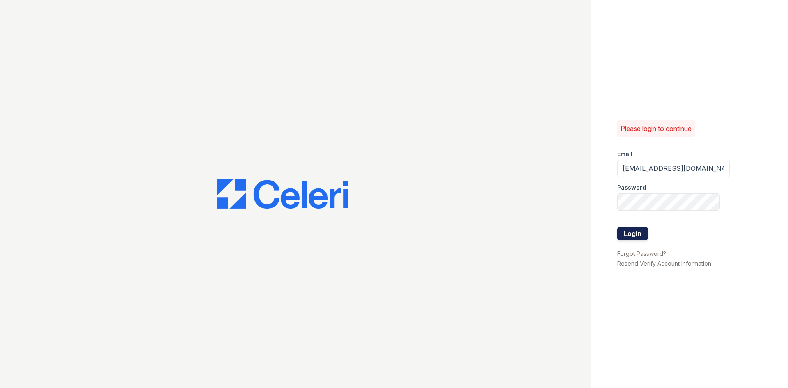 This screenshot has height=388, width=788. Describe the element at coordinates (664, 263) in the screenshot. I see `a: Resend Verify Account Information` at that location.